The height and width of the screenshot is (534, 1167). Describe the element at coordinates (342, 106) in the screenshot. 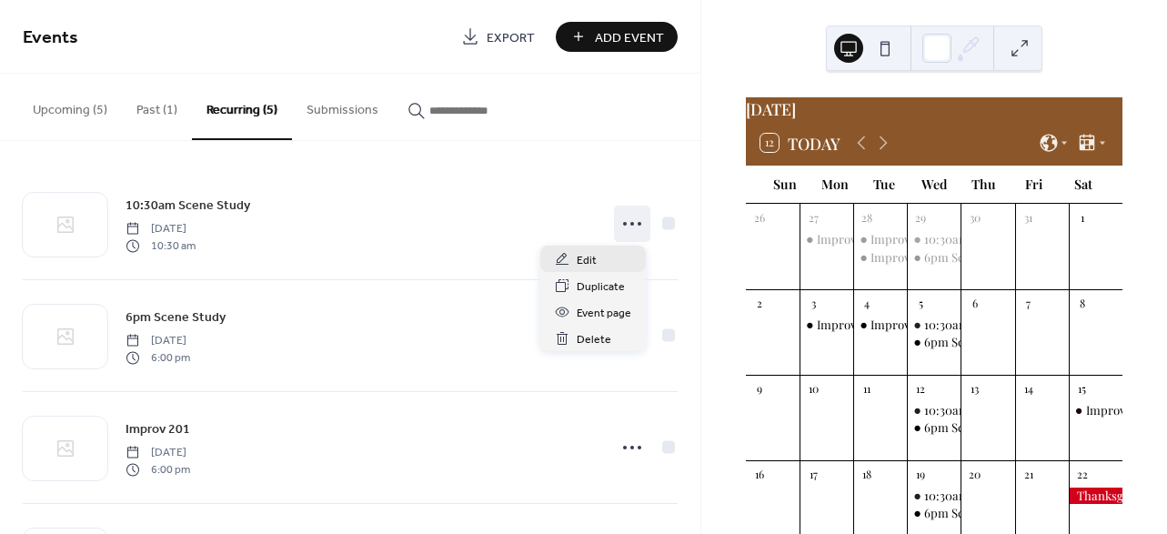

I see `button: Submissions` at that location.